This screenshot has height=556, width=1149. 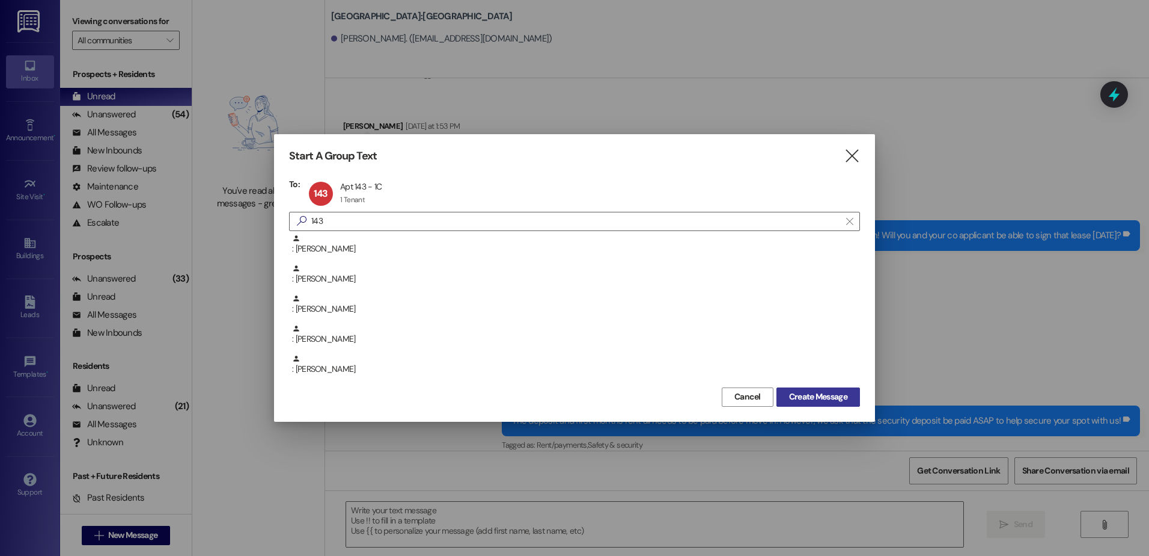 What do you see at coordinates (818, 397) in the screenshot?
I see `button: Create Message` at bounding box center [818, 397].